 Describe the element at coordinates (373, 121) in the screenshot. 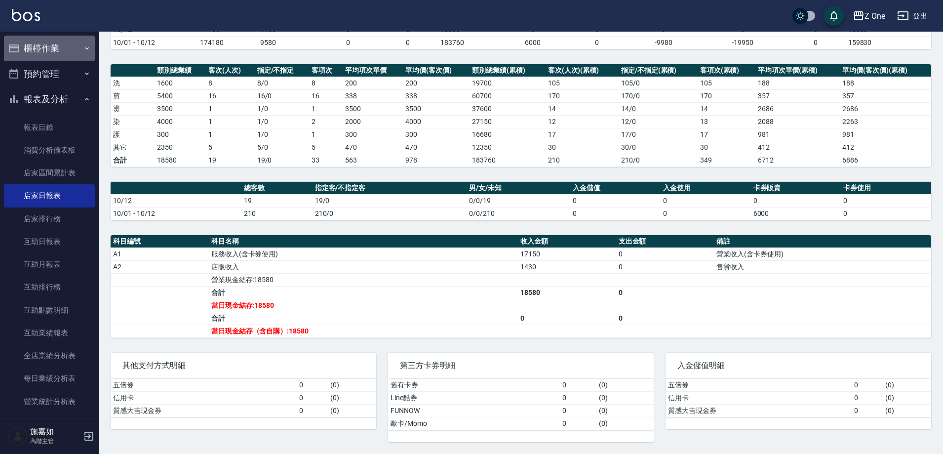

I see `td: 2000` at that location.